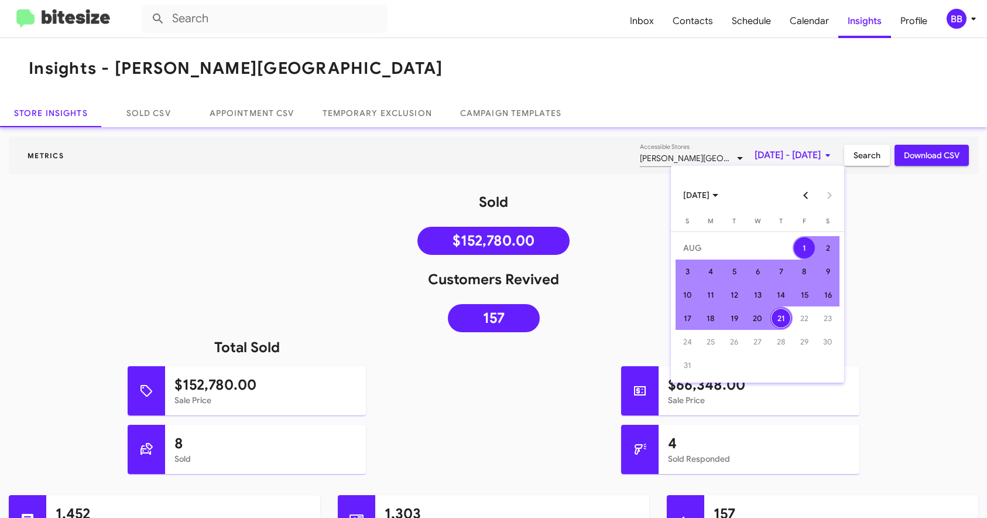  Describe the element at coordinates (806, 195) in the screenshot. I see `button: Previous month` at that location.